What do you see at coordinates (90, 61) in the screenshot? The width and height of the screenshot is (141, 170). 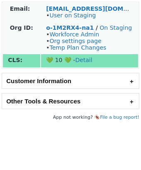 I see `td: 💚 10 💚 -` at bounding box center [90, 61].